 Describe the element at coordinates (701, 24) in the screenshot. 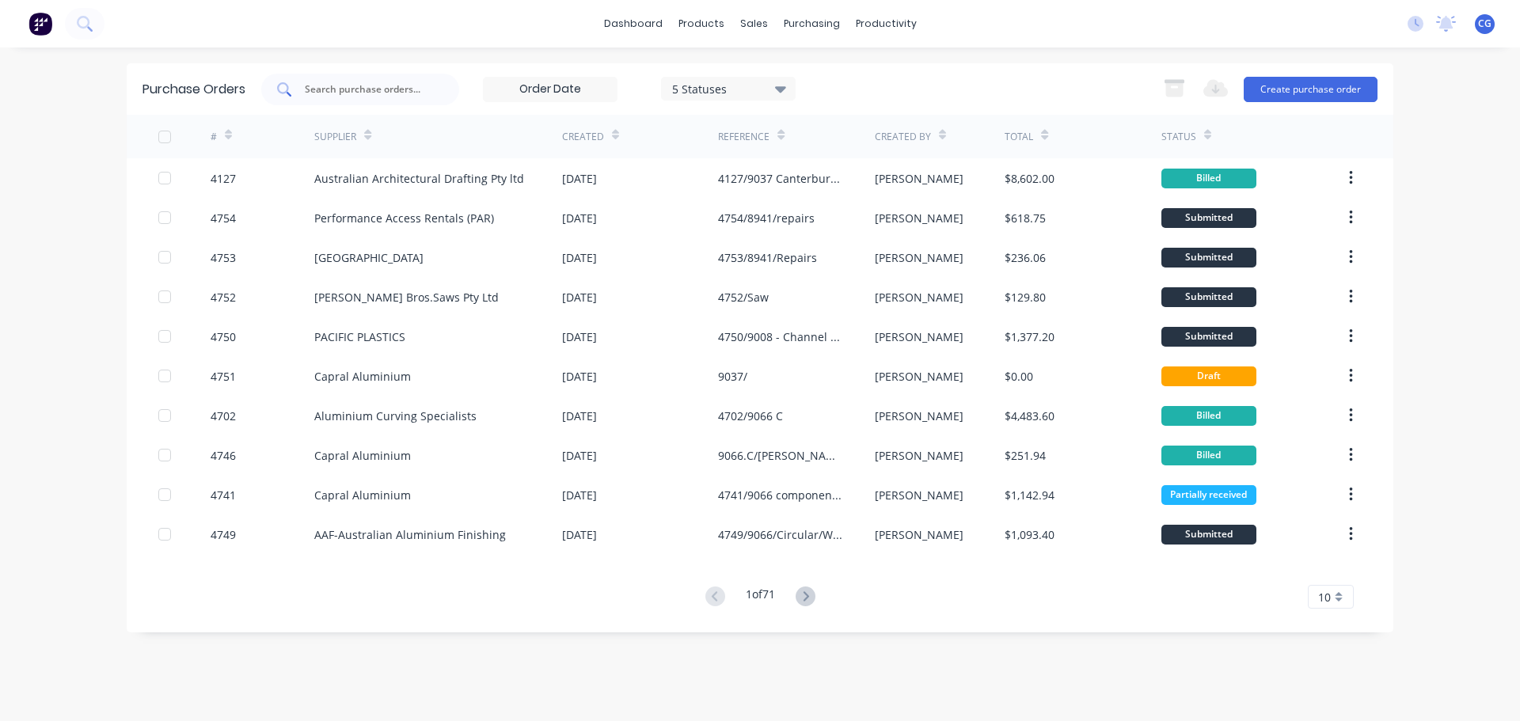

I see `div: products` at that location.